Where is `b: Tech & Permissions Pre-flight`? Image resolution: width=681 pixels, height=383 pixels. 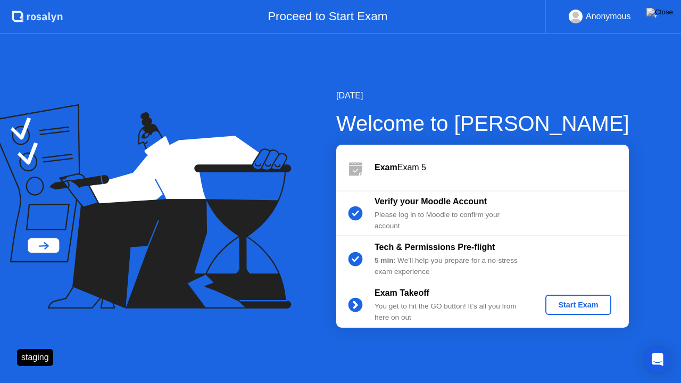 b: Tech & Permissions Pre-flight is located at coordinates (435, 247).